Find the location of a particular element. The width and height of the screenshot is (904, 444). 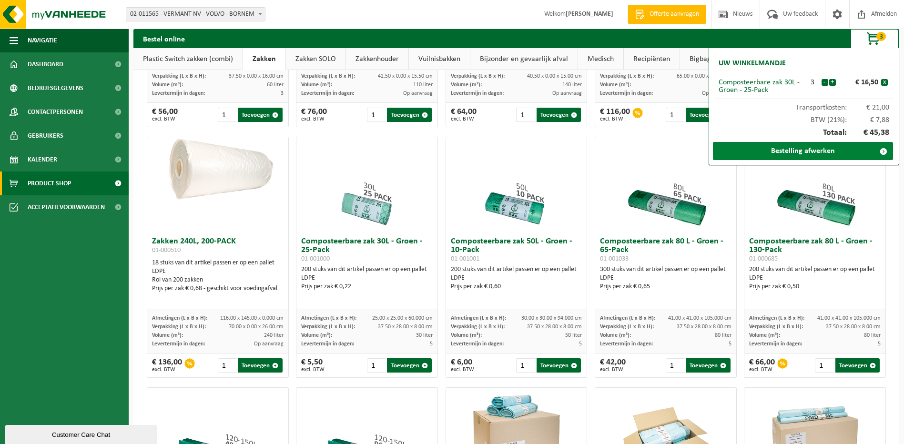

a: Vuilnisbakken is located at coordinates (440, 59).